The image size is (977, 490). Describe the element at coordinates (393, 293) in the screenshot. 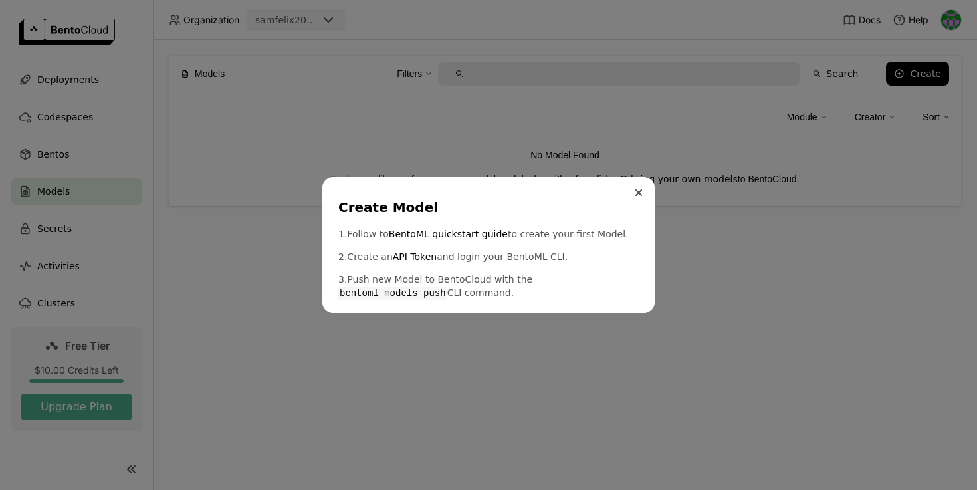

I see `code: bentoml models push` at that location.